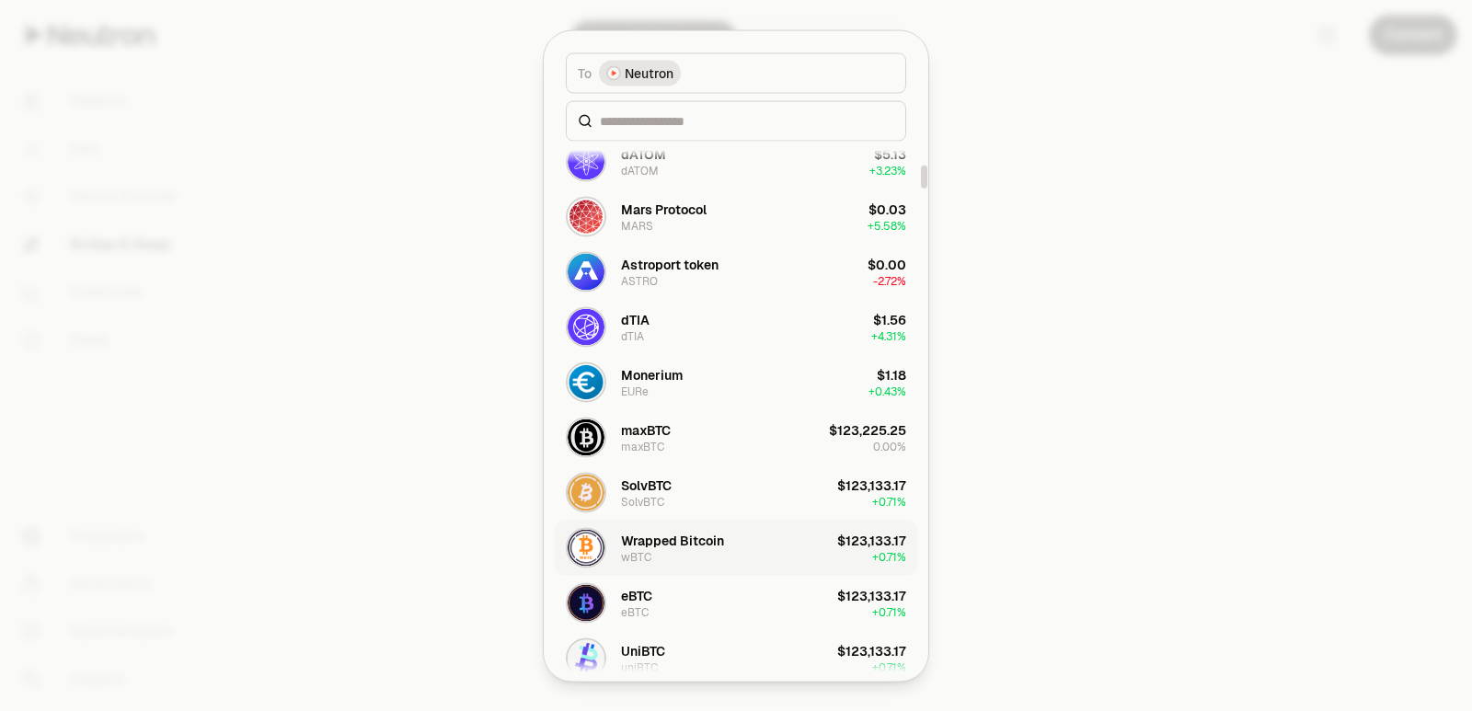 This screenshot has width=1472, height=711. What do you see at coordinates (639, 667) in the screenshot?
I see `div: uniBTC` at bounding box center [639, 667].